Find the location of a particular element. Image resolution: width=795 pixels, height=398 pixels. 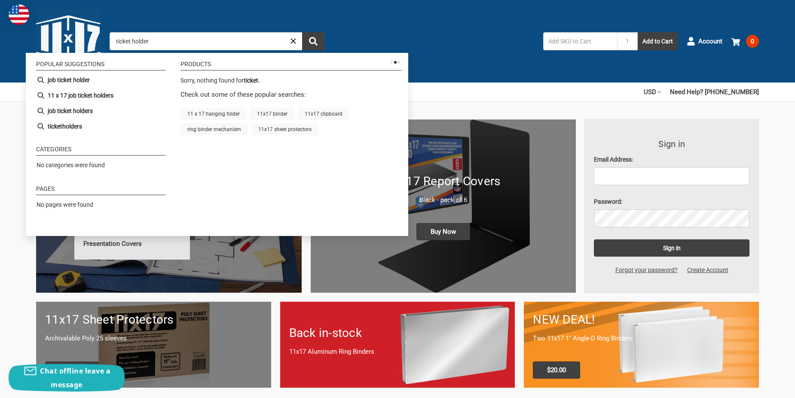

div: Check out some of these popular searches: is located at coordinates (289, 113).